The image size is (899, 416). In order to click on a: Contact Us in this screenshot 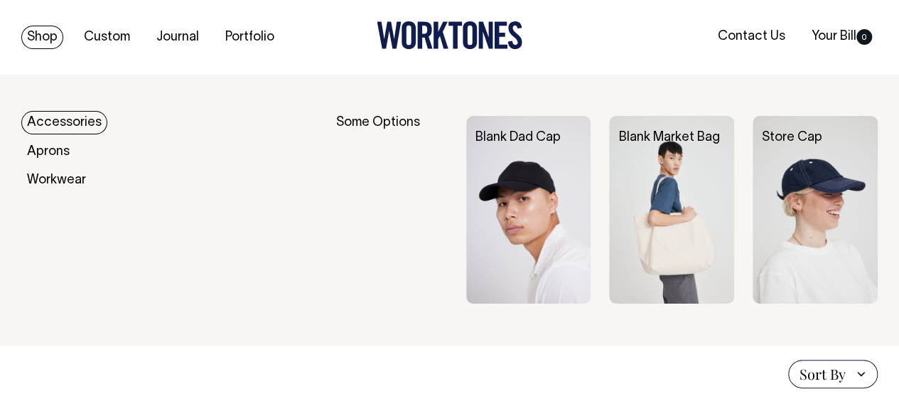, I will do `click(751, 36)`.